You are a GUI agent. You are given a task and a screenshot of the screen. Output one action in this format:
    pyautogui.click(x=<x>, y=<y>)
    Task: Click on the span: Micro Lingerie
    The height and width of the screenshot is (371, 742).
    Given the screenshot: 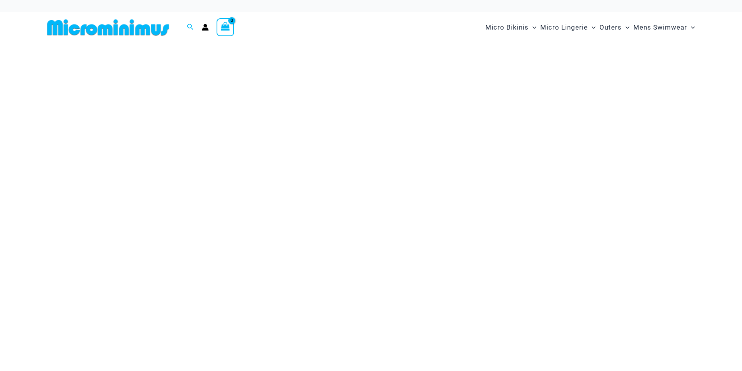 What is the action you would take?
    pyautogui.click(x=564, y=27)
    